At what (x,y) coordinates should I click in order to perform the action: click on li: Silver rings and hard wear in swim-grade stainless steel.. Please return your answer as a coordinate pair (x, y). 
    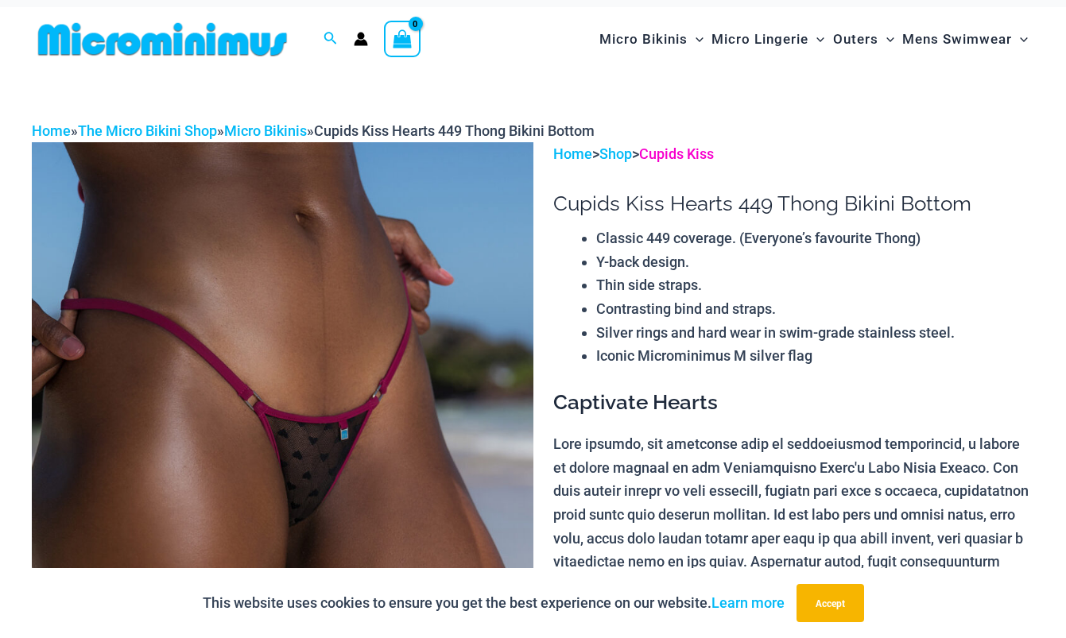
    Looking at the image, I should click on (815, 333).